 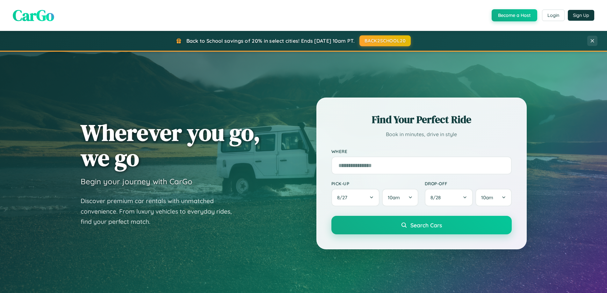 I want to click on h2: Find Your Perfect Ride, so click(x=421, y=119).